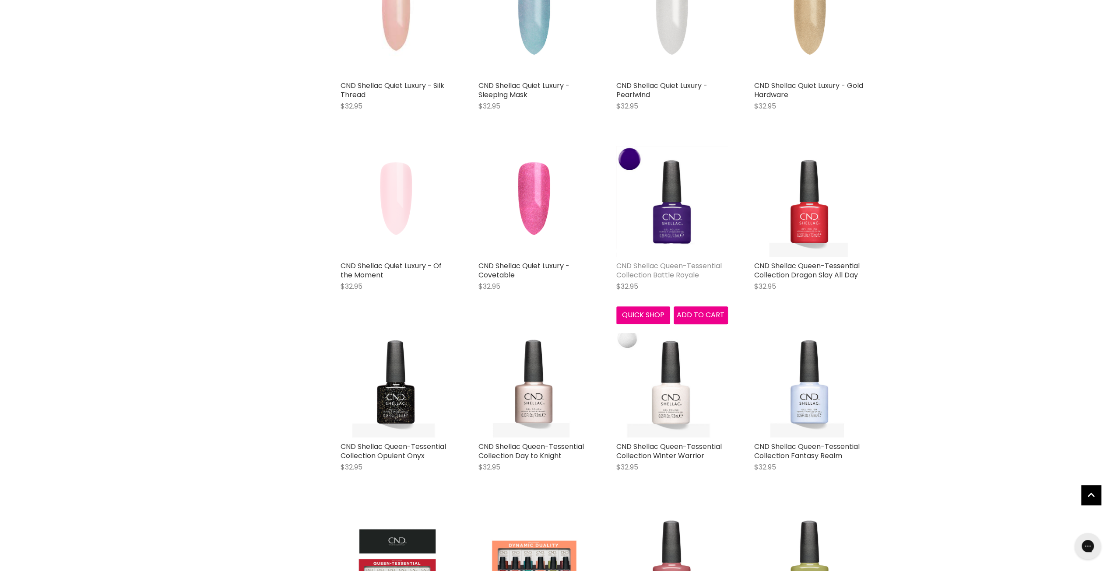  Describe the element at coordinates (810, 382) in the screenshot. I see `img: CND Shellac Queen-Tessential Collection Fantasy Realm` at that location.